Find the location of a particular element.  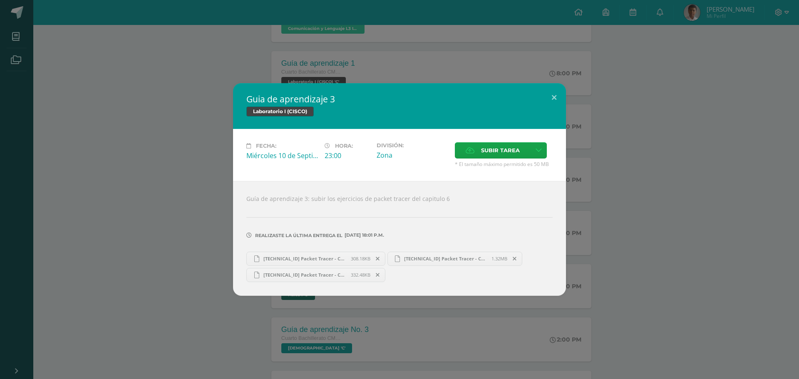

button: Close (Esc) is located at coordinates (554, 97).